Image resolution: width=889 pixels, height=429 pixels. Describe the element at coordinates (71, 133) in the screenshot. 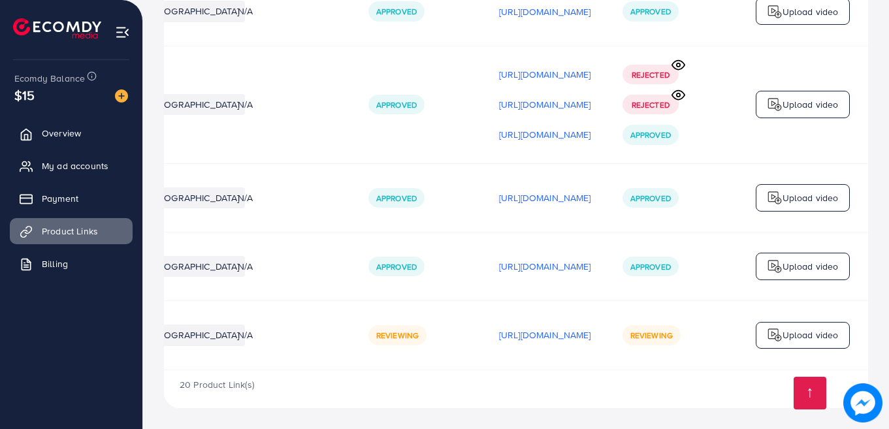

I see `a: Overview` at that location.